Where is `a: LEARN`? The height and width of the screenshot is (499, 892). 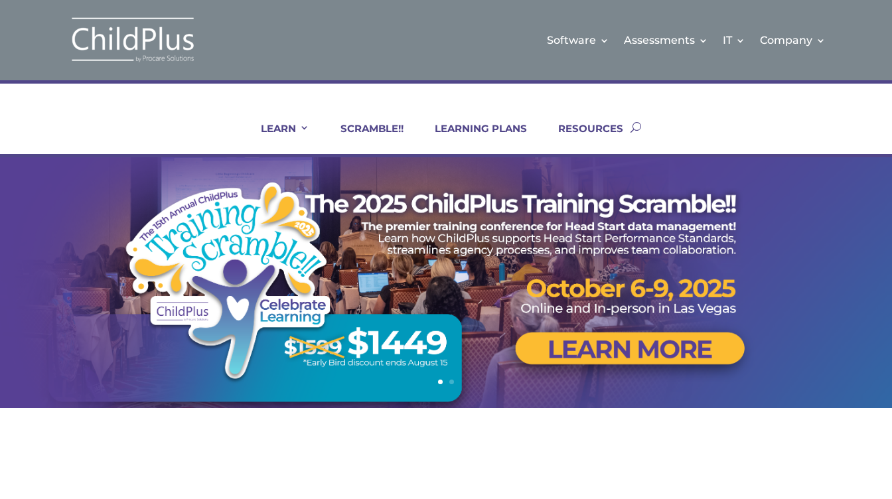 a: LEARN is located at coordinates (277, 138).